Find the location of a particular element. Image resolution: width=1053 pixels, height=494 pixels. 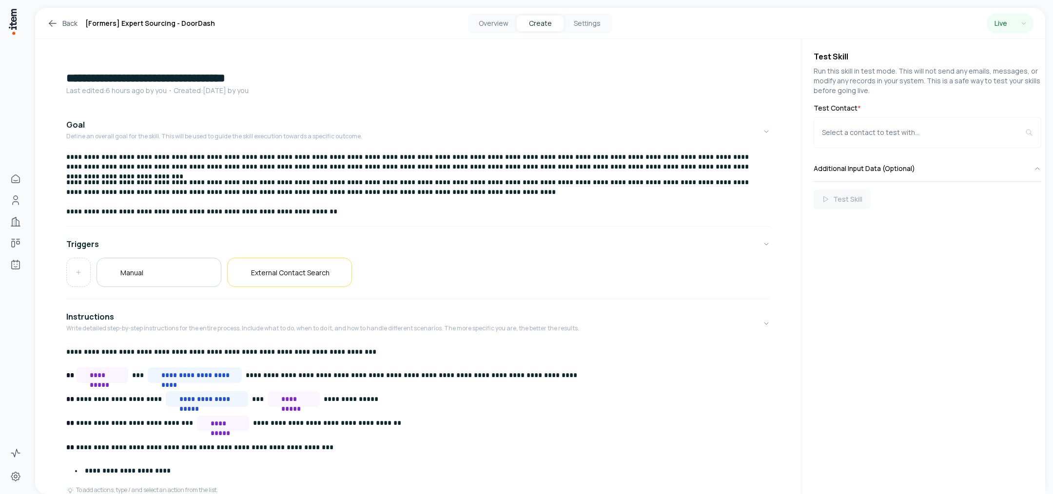

h4: Goal is located at coordinates (76, 125).